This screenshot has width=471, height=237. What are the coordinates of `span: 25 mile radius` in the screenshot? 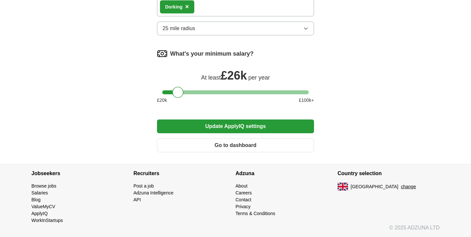 It's located at (179, 28).